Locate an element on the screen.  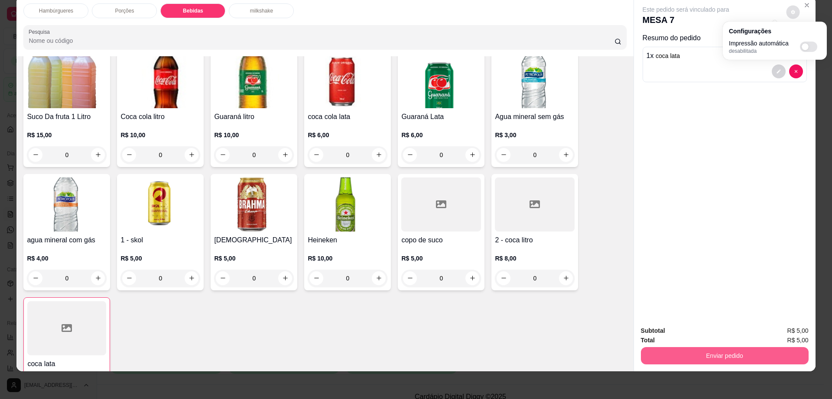
p: R$ 4,00 is located at coordinates (67, 259).